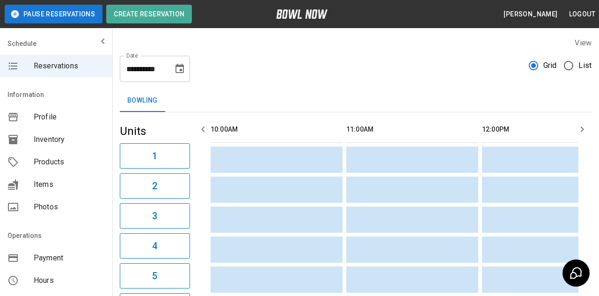  Describe the element at coordinates (154, 276) in the screenshot. I see `h6: 5` at that location.